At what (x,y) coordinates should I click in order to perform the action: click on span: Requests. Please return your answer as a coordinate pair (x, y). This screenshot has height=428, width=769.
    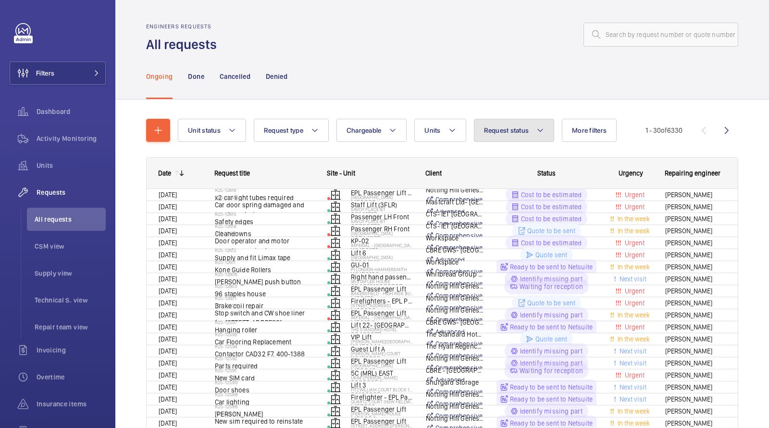
    Looking at the image, I should click on (71, 192).